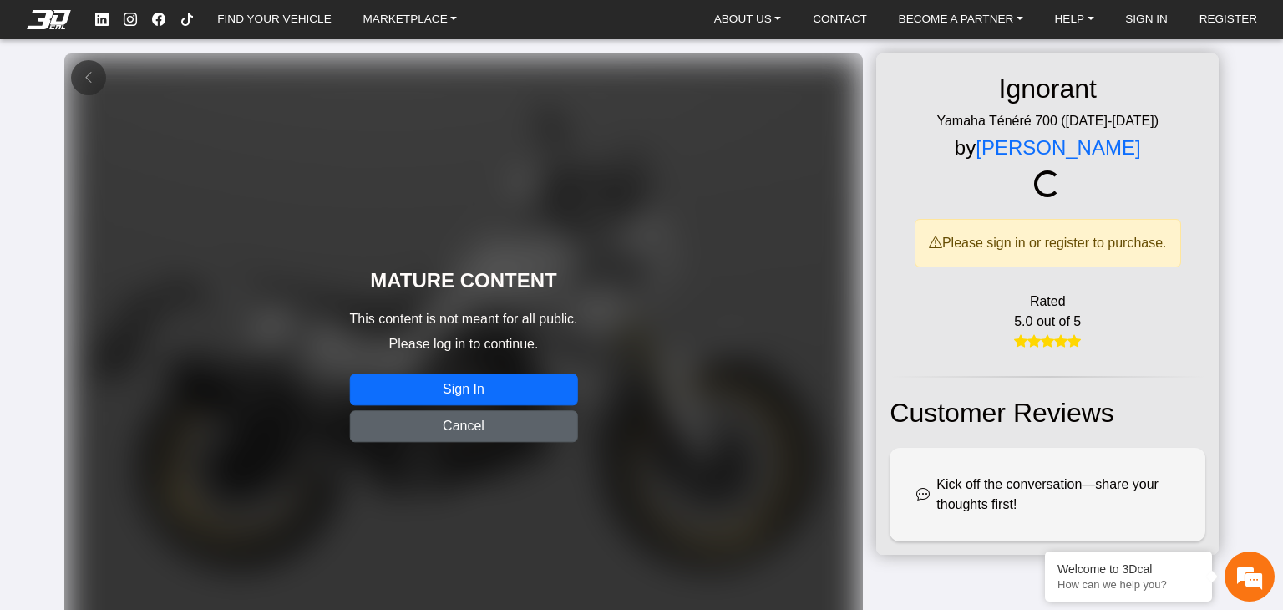 The height and width of the screenshot is (610, 1283). I want to click on a: BECOME A PARTNER, so click(960, 20).